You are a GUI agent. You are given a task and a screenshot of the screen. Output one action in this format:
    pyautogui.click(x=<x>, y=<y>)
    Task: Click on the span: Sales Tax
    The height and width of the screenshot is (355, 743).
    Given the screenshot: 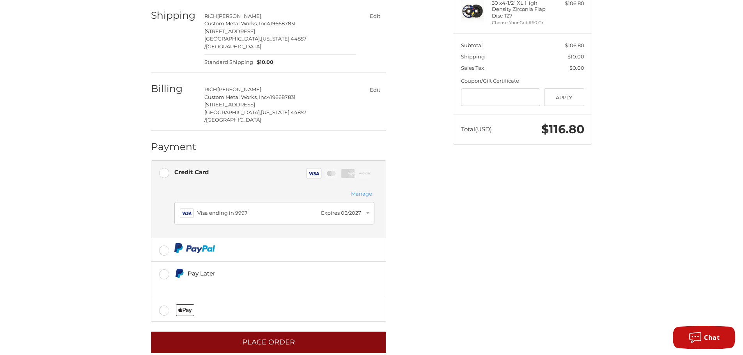 What is the action you would take?
    pyautogui.click(x=472, y=68)
    